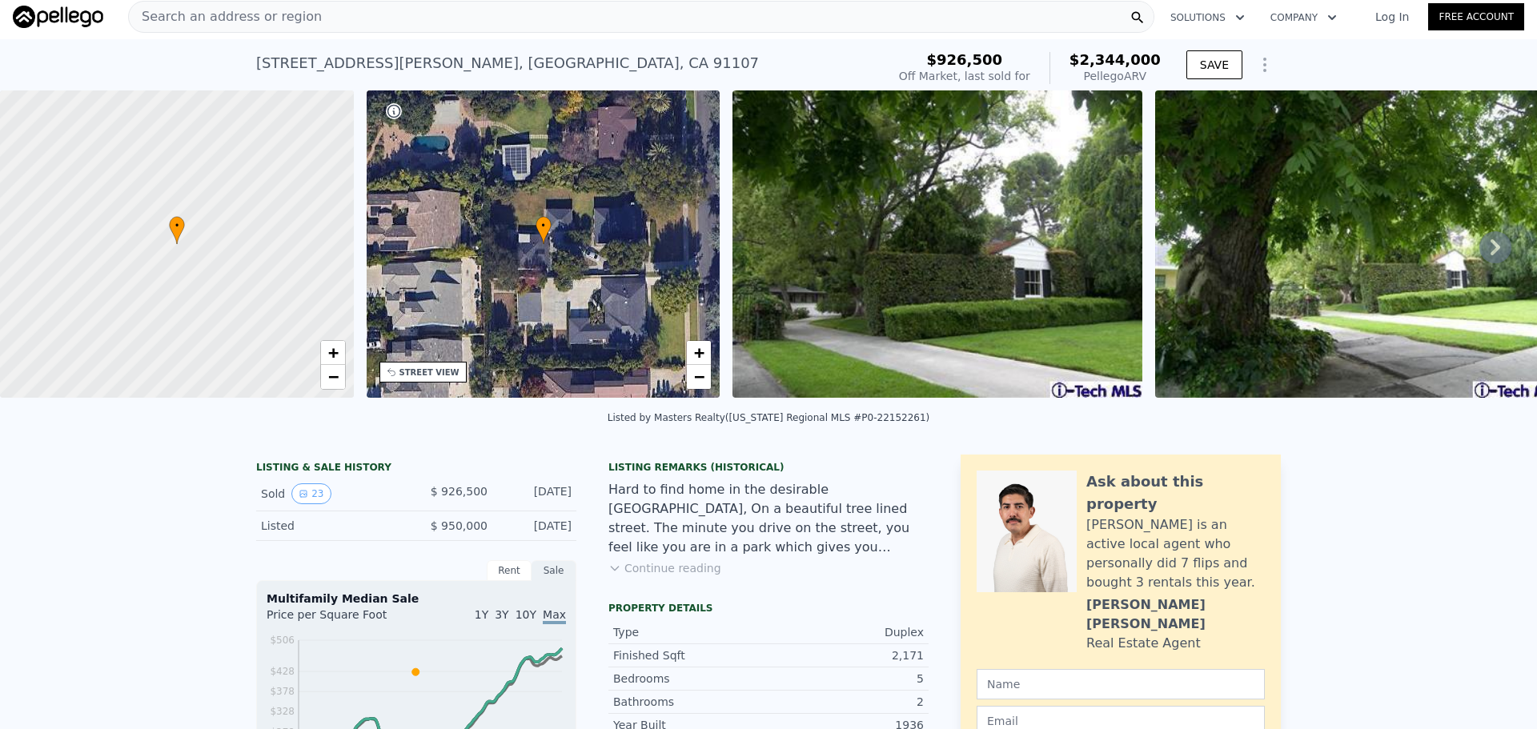 The width and height of the screenshot is (1537, 729). What do you see at coordinates (846, 679) in the screenshot?
I see `div: 5` at bounding box center [846, 679].